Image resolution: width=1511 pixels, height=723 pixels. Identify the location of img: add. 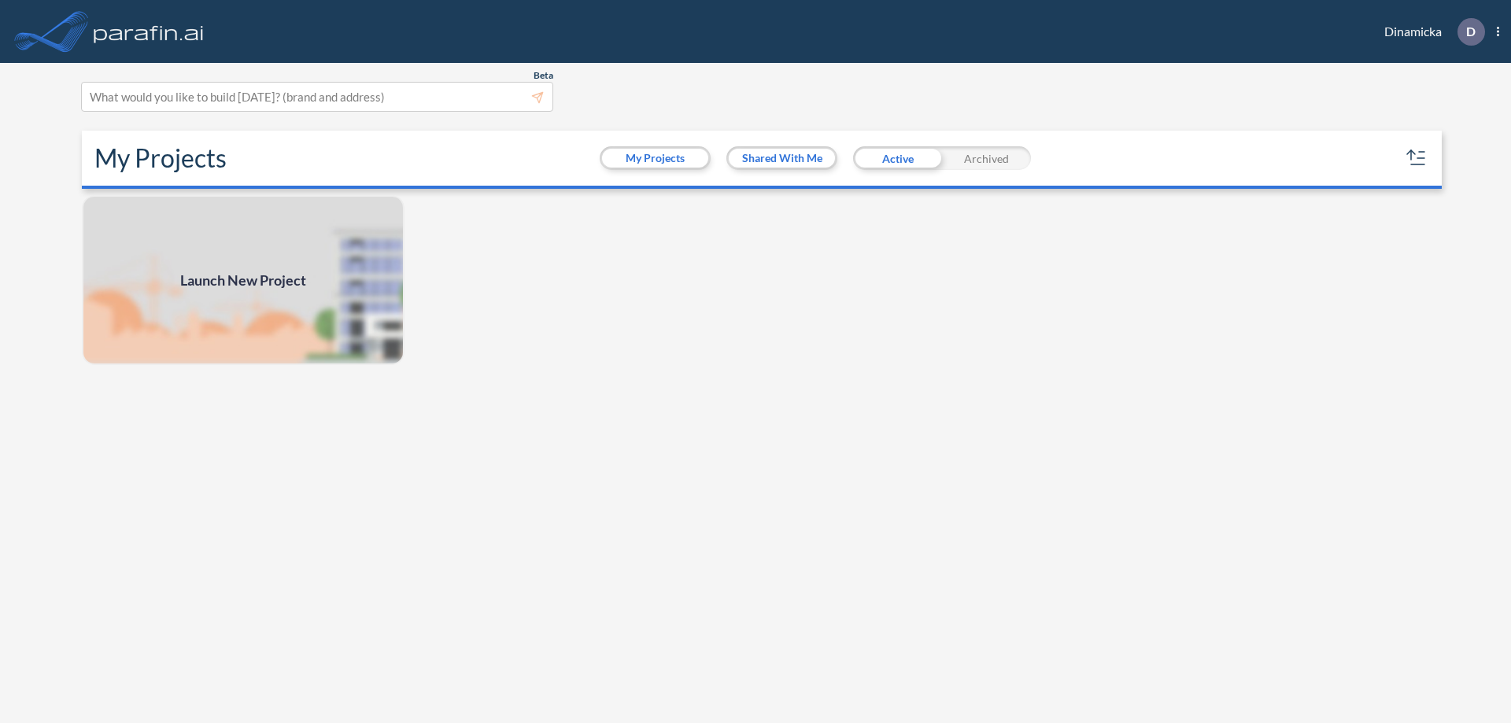
(243, 280).